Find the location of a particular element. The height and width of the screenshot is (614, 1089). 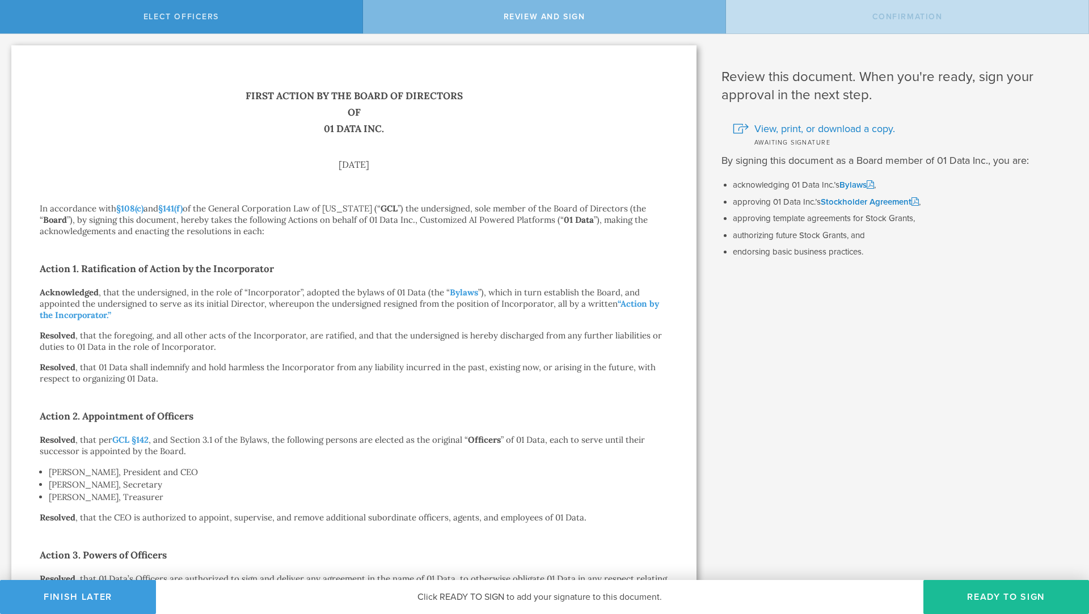

a: §141(f) is located at coordinates (170, 208).